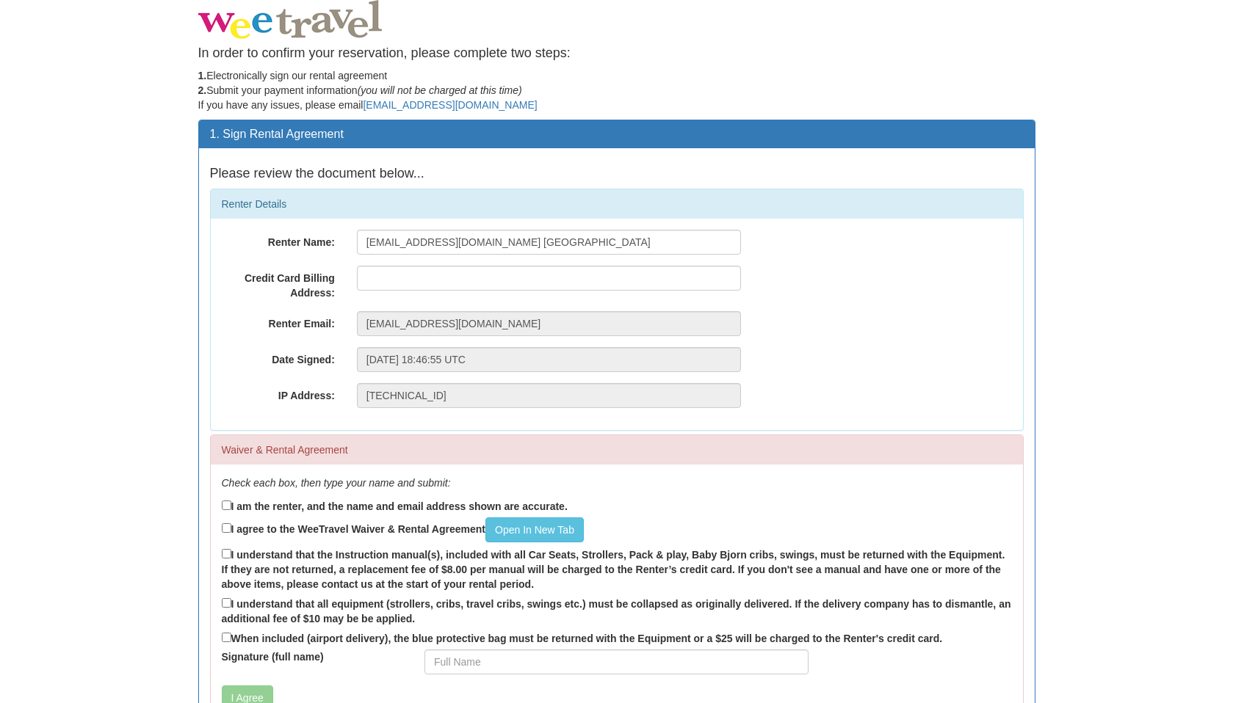 Image resolution: width=1233 pixels, height=703 pixels. What do you see at coordinates (226, 528) in the screenshot?
I see `input: I agree to the WeeTravel Waiver & Rental AgreementOpen In New Tab` at bounding box center [226, 528].